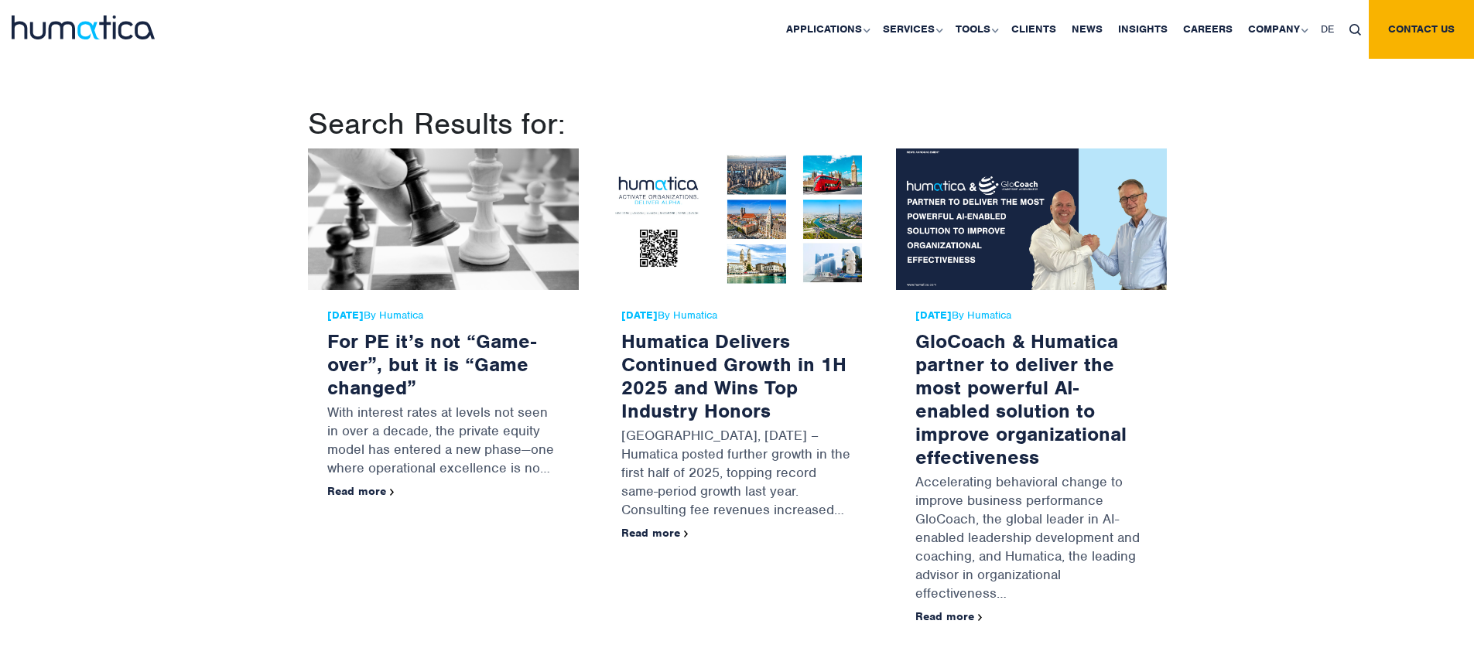 This screenshot has height=665, width=1474. Describe the element at coordinates (1354, 29) in the screenshot. I see `img: search_icon` at that location.